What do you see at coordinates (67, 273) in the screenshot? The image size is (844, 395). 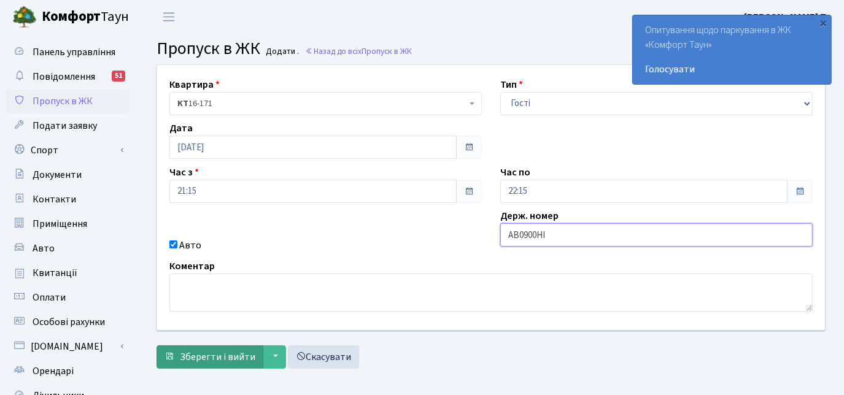 I see `a: Квитанції` at bounding box center [67, 273].